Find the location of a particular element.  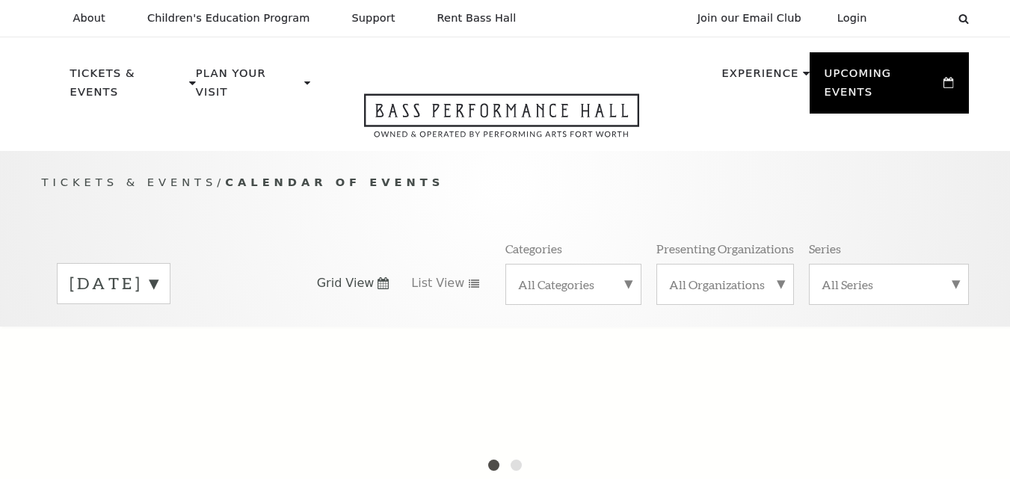

span: Grid View is located at coordinates (345, 283).